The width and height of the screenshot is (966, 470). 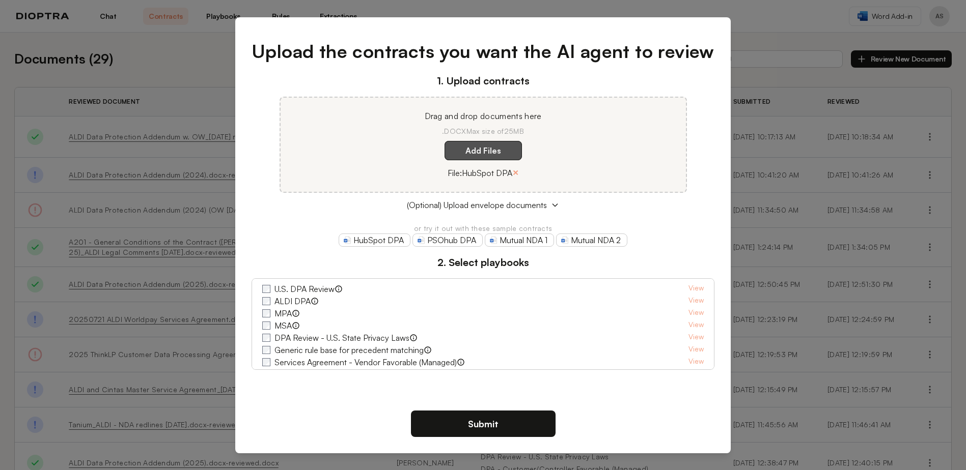 What do you see at coordinates (337, 375) in the screenshot?
I see `label: BAA - Vendor Favorable (Managed)` at bounding box center [337, 375].